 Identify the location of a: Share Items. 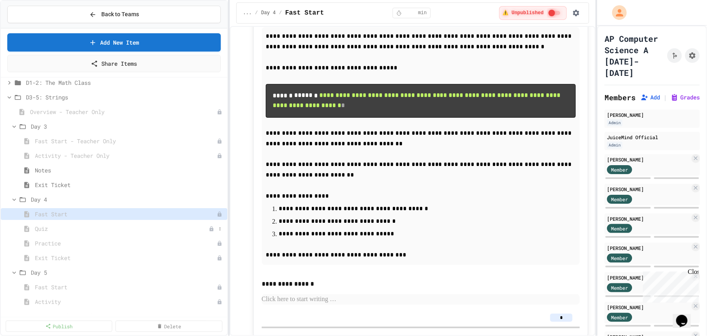
(114, 63).